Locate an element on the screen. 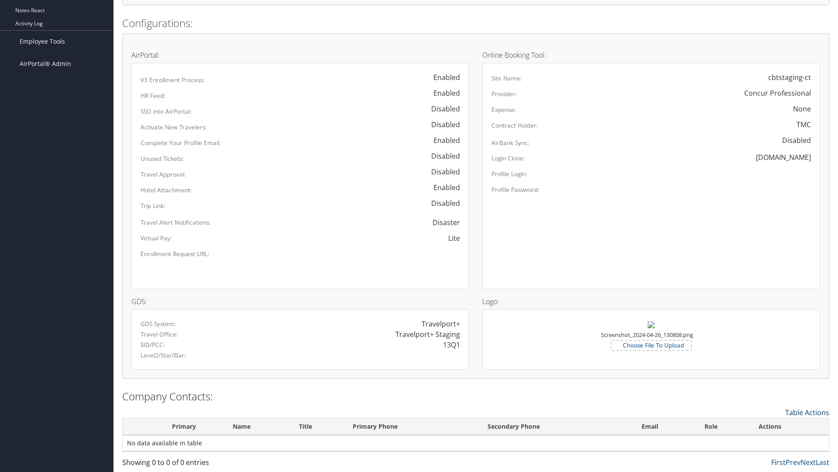  span: Employee Tools is located at coordinates (42, 41).